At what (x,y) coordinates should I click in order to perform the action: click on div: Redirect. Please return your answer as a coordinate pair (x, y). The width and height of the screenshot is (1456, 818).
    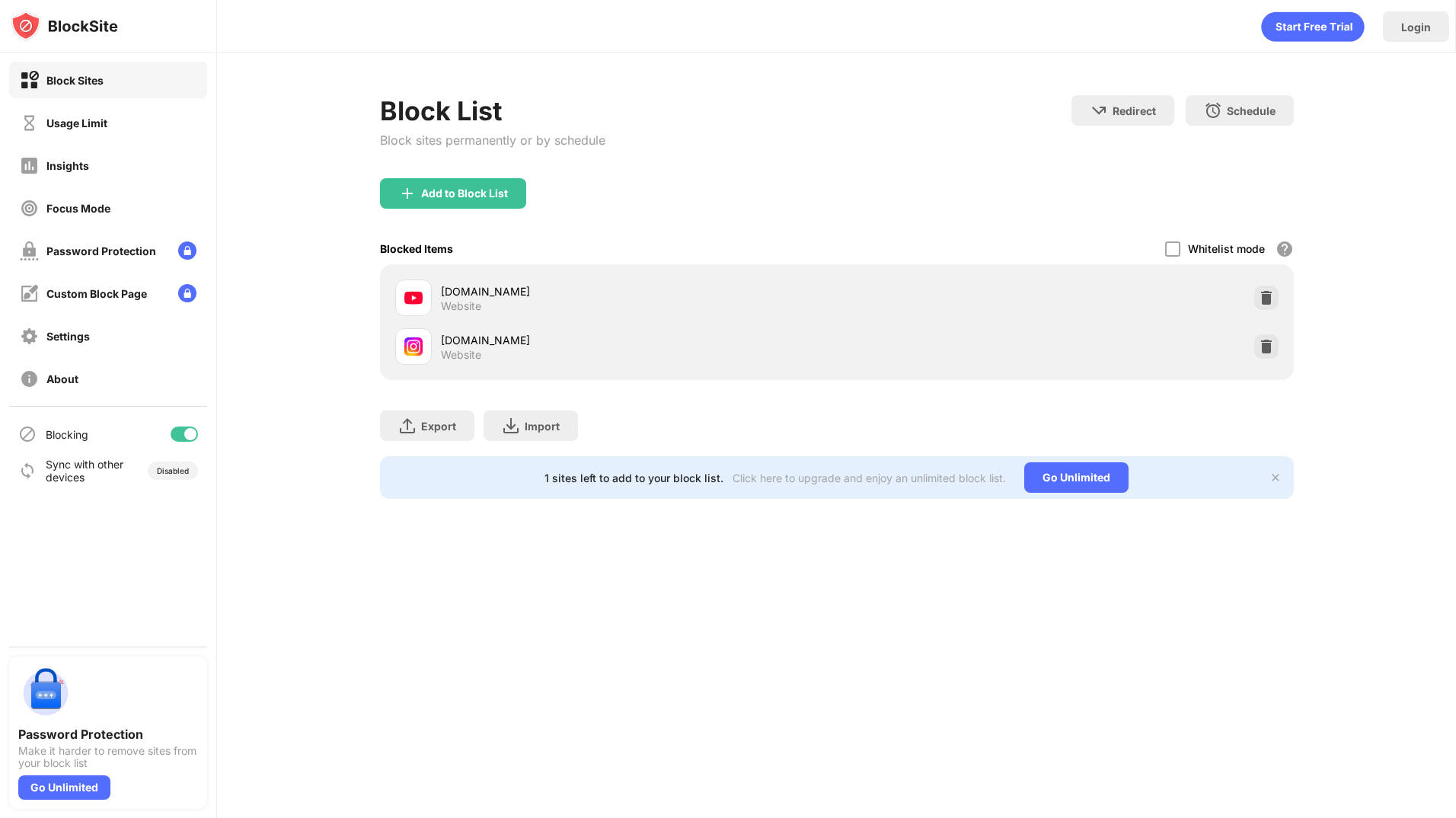
    Looking at the image, I should click on (1134, 110).